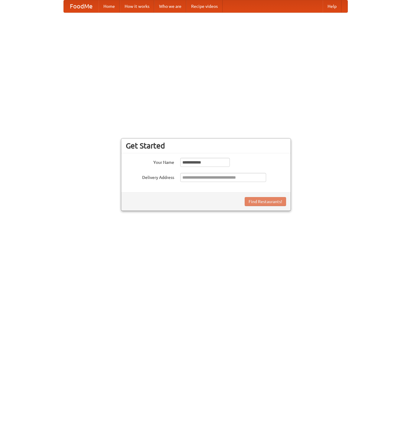  Describe the element at coordinates (204, 6) in the screenshot. I see `a: Recipe videos` at that location.